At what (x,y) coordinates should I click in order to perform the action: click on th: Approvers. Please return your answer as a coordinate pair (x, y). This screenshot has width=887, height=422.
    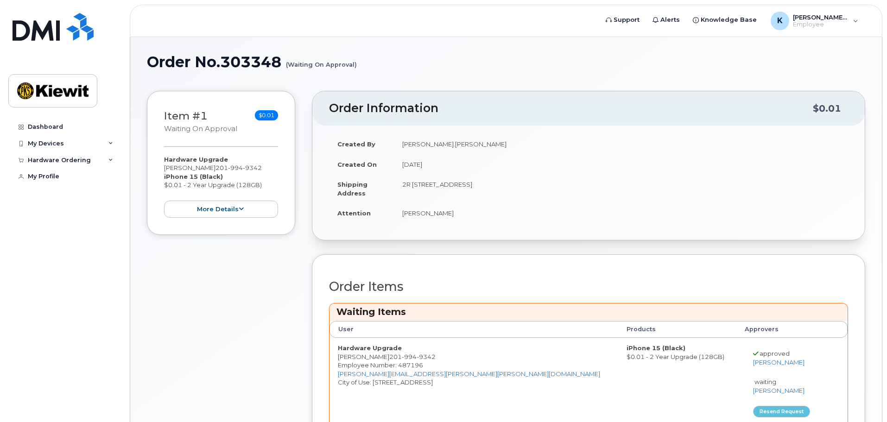
    Looking at the image, I should click on (783, 330).